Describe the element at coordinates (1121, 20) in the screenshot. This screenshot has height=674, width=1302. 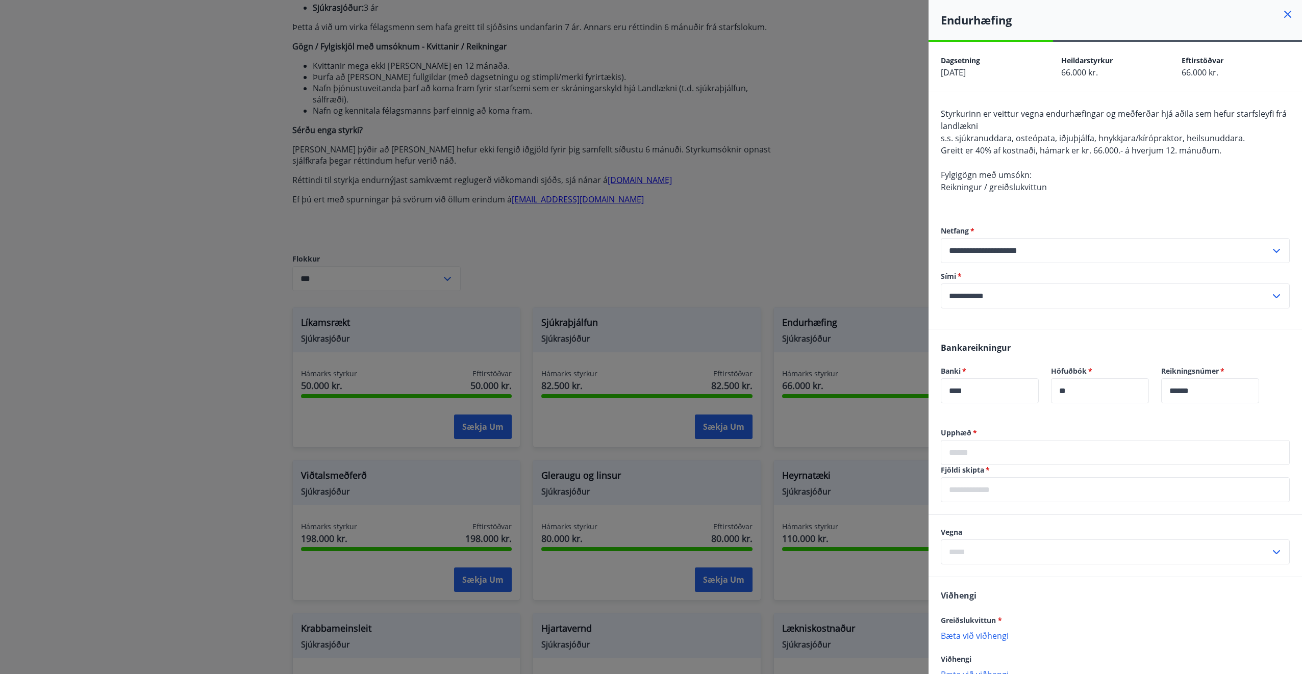
I see `h4: Endurhæfing` at that location.